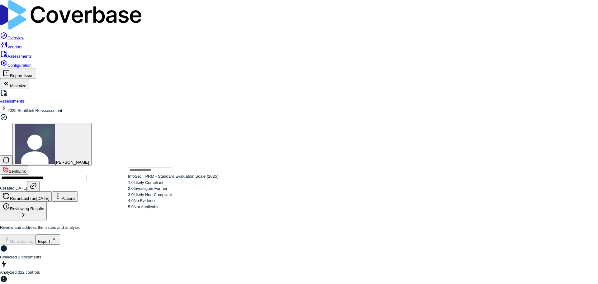 The image size is (598, 284). What do you see at coordinates (173, 182) in the screenshot?
I see `div: 1.0` at bounding box center [173, 182].